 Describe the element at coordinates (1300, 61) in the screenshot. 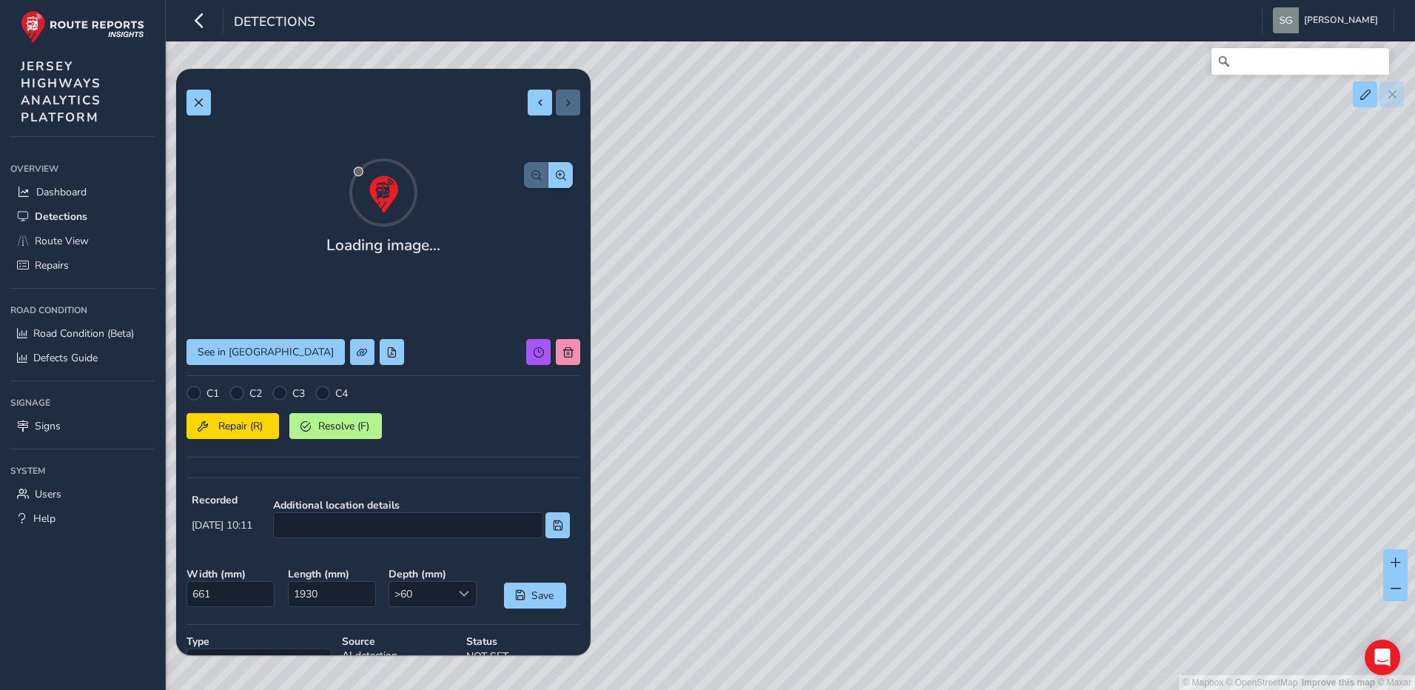

I see `input: Search` at that location.